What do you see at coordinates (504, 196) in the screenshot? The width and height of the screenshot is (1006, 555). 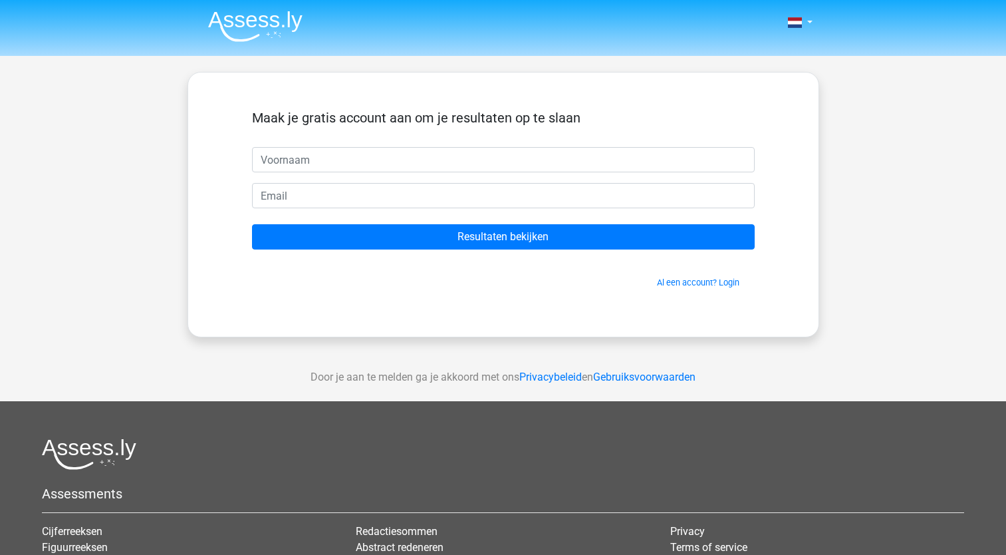 I see `input: Email` at bounding box center [504, 196].